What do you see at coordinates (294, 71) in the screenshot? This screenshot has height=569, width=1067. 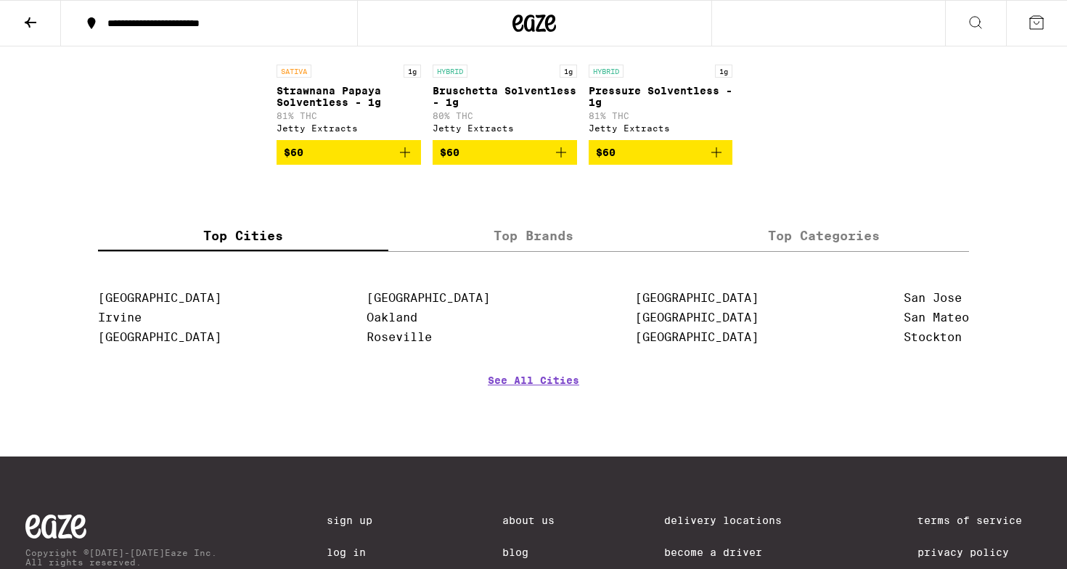 I see `p: SATIVA` at bounding box center [294, 71].